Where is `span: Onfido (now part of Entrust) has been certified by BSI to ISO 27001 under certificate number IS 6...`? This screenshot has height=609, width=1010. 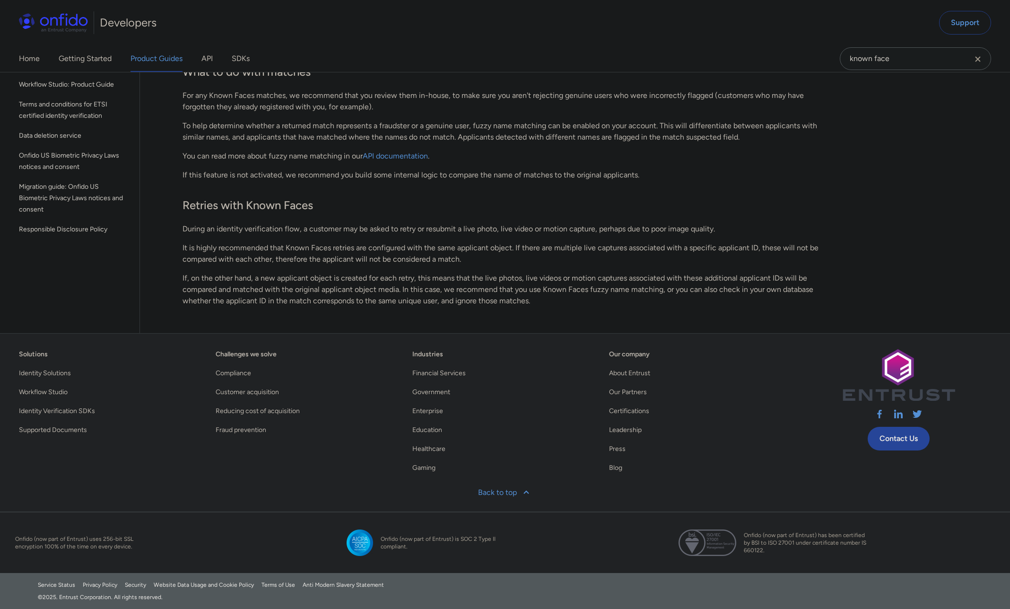
span: Onfido (now part of Entrust) has been certified by BSI to ISO 27001 under certificate number IS 6... is located at coordinates (805, 543).